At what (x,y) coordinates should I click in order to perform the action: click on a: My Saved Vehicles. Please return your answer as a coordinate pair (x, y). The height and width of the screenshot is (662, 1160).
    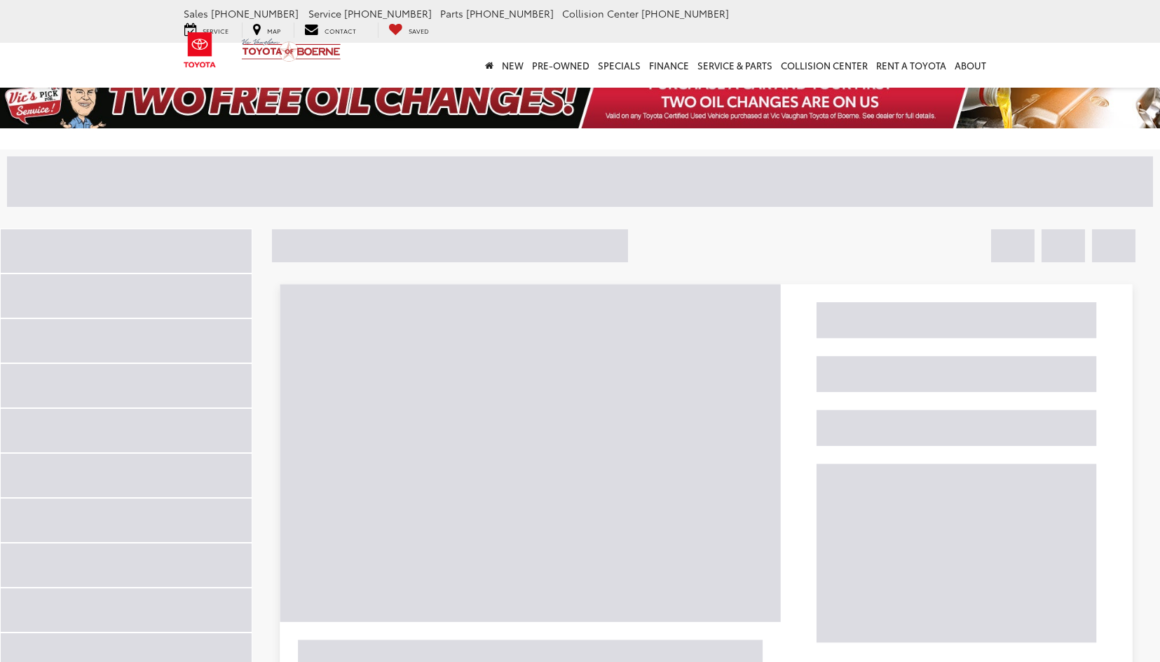
    Looking at the image, I should click on (409, 30).